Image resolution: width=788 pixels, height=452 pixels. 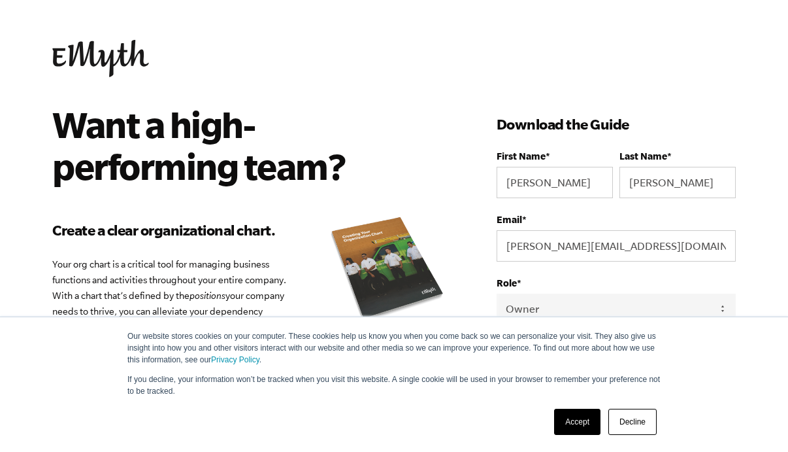 What do you see at coordinates (521, 156) in the screenshot?
I see `span: First Name` at bounding box center [521, 156].